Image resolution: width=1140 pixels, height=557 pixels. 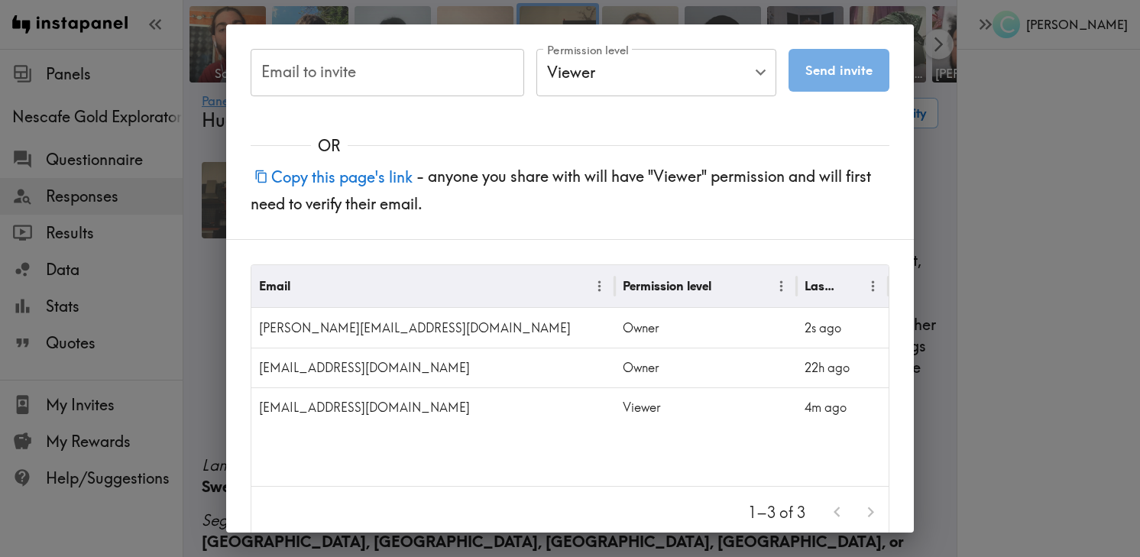 What do you see at coordinates (333, 177) in the screenshot?
I see `button: Copy this page's link` at bounding box center [333, 177].